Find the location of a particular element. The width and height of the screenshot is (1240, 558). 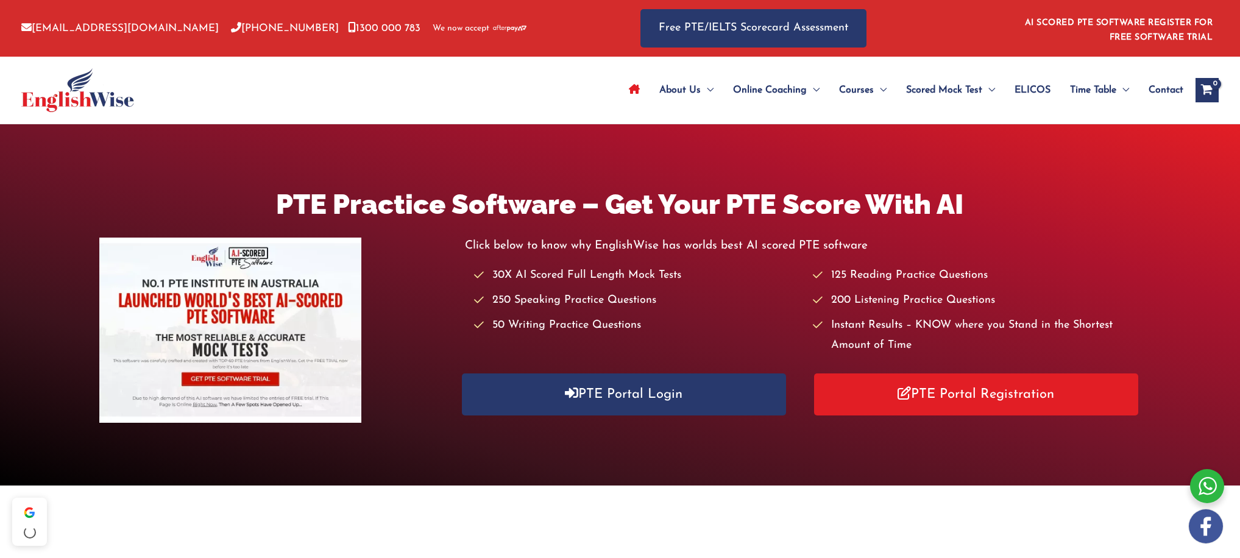

img: pte-institute-main is located at coordinates (230, 330).